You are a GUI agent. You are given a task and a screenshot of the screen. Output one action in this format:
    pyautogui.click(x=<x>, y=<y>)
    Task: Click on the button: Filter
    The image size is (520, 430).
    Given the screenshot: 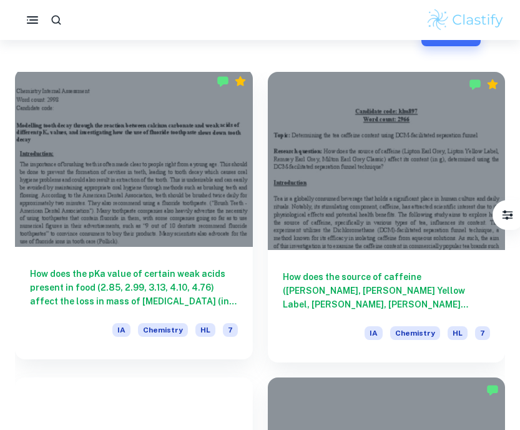 What is the action you would take?
    pyautogui.click(x=508, y=215)
    